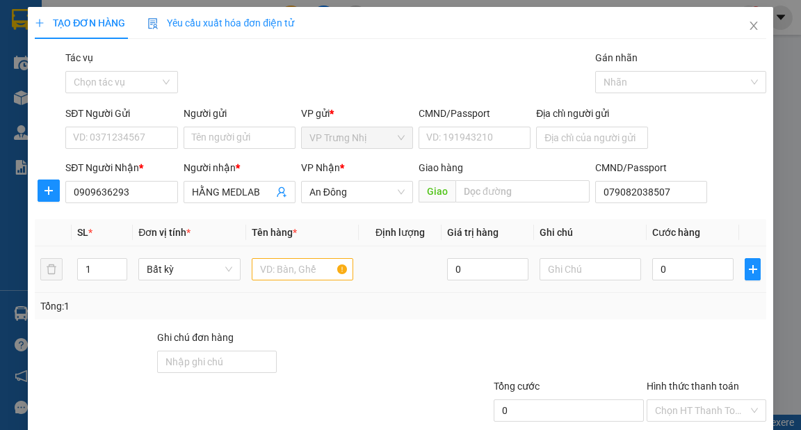  Describe the element at coordinates (303, 269) in the screenshot. I see `input: VD: Bàn, Ghế` at that location.